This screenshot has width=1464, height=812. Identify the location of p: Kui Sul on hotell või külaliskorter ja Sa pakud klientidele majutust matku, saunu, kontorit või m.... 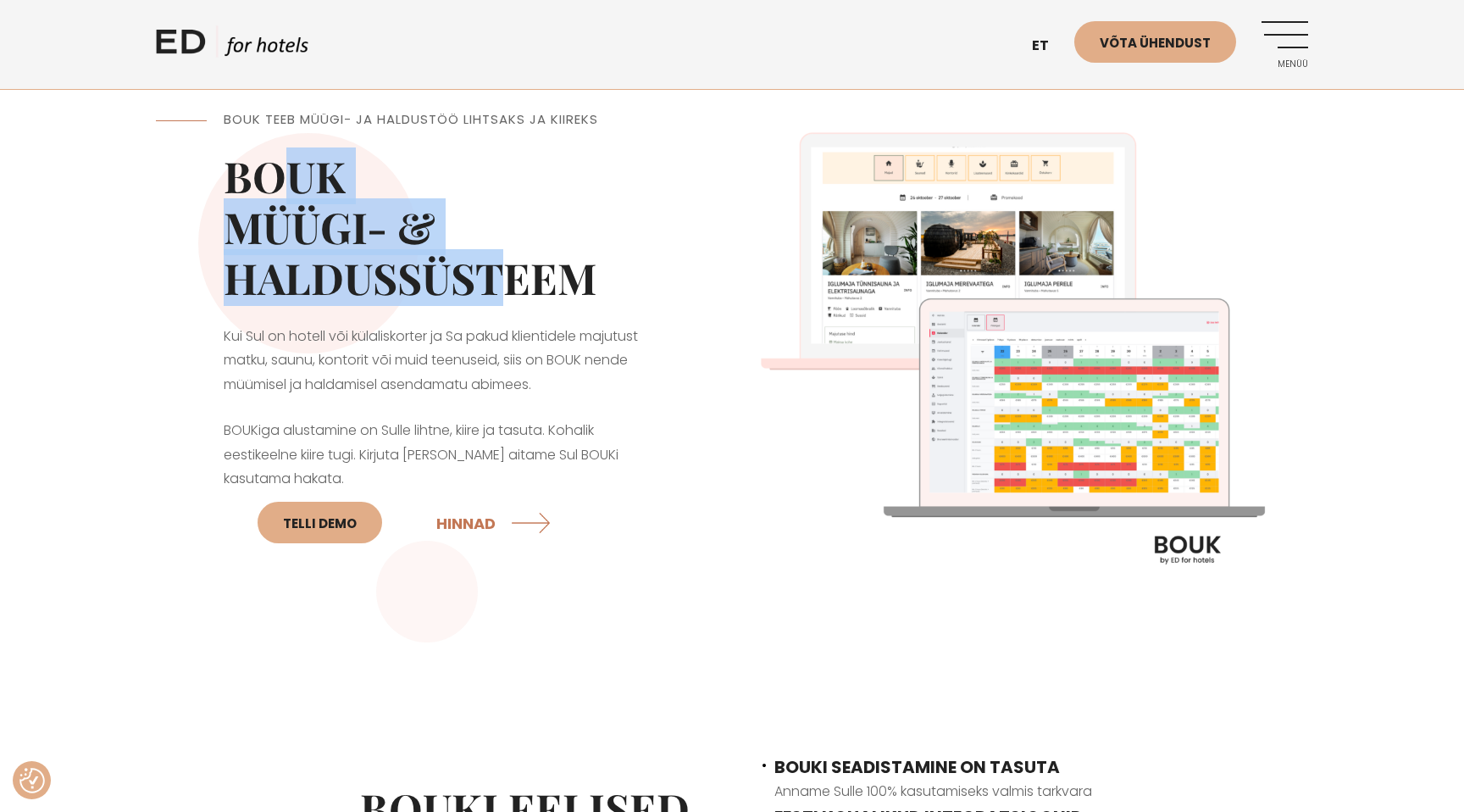
(444, 361).